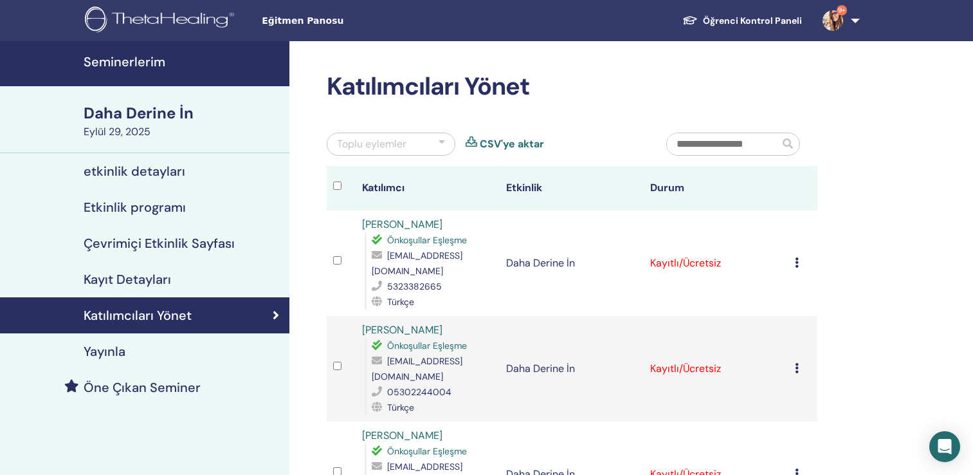  I want to click on div: Daha Derine İn, so click(183, 113).